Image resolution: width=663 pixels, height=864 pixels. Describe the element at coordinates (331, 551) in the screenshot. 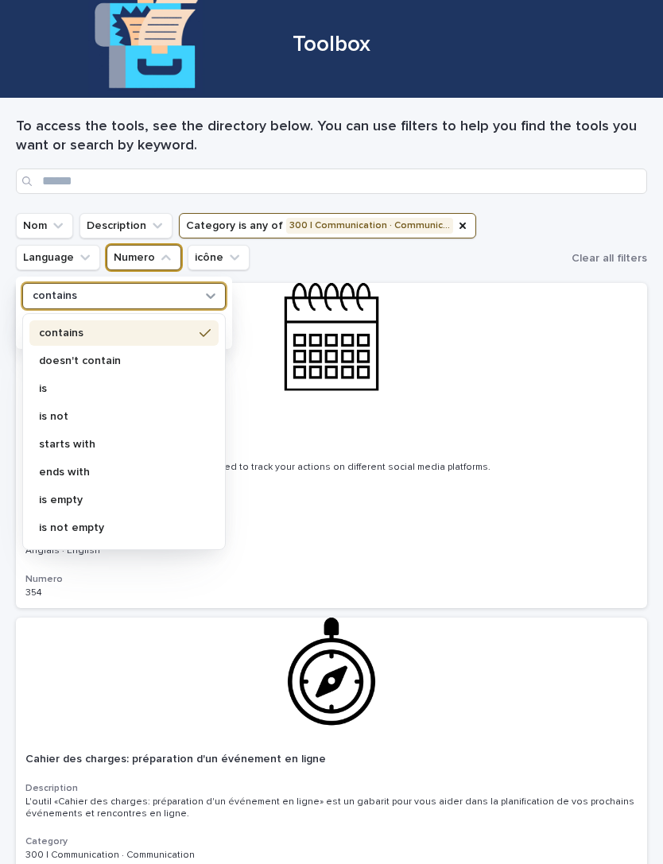

I see `p: Anglais · English` at that location.